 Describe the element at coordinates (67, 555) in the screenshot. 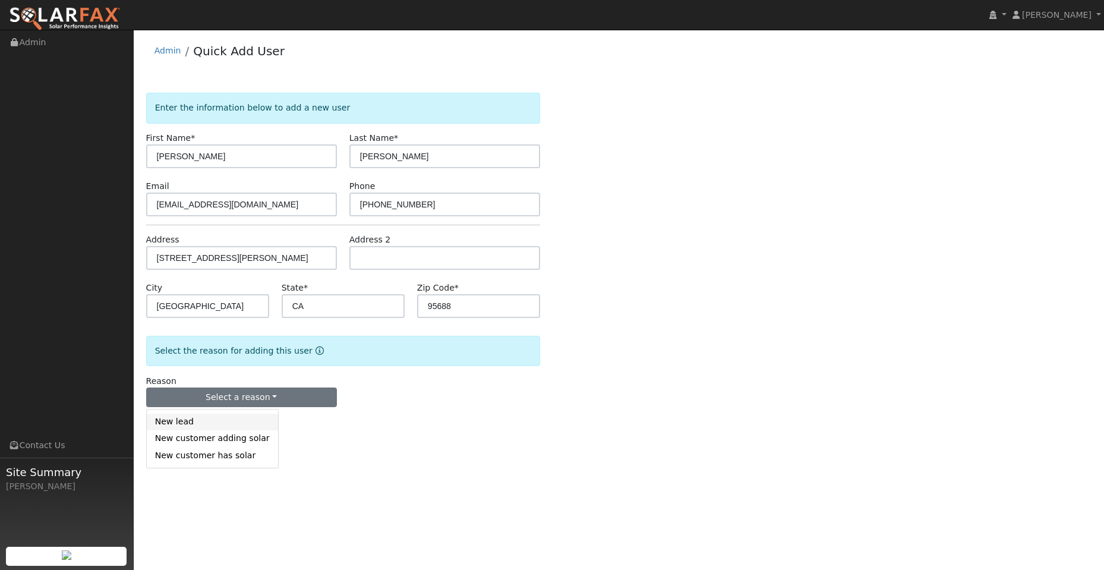

I see `img: retrieve` at that location.